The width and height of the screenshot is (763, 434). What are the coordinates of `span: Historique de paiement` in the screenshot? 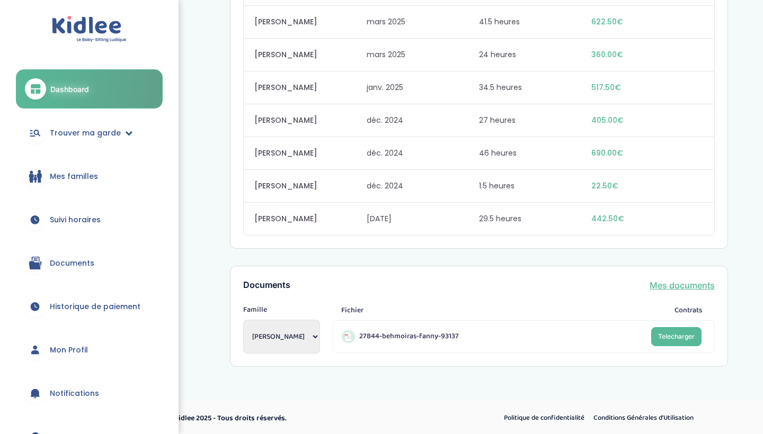 It's located at (95, 307).